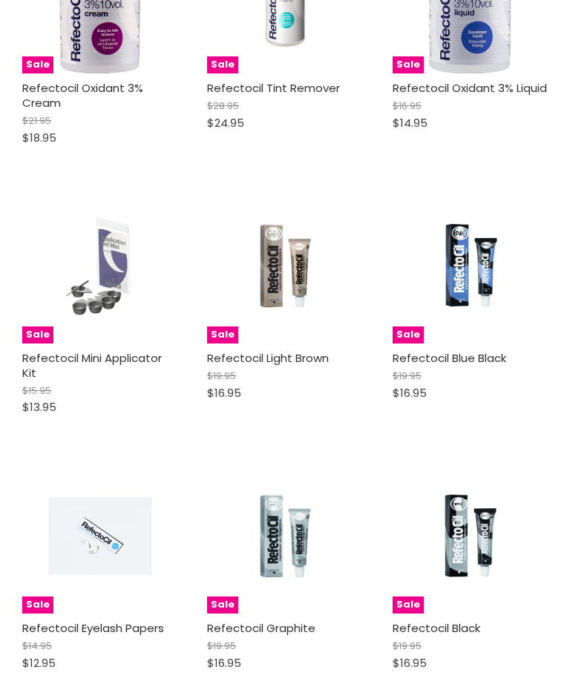 The width and height of the screenshot is (570, 684). Describe the element at coordinates (436, 628) in the screenshot. I see `a: Refectocil Black` at that location.